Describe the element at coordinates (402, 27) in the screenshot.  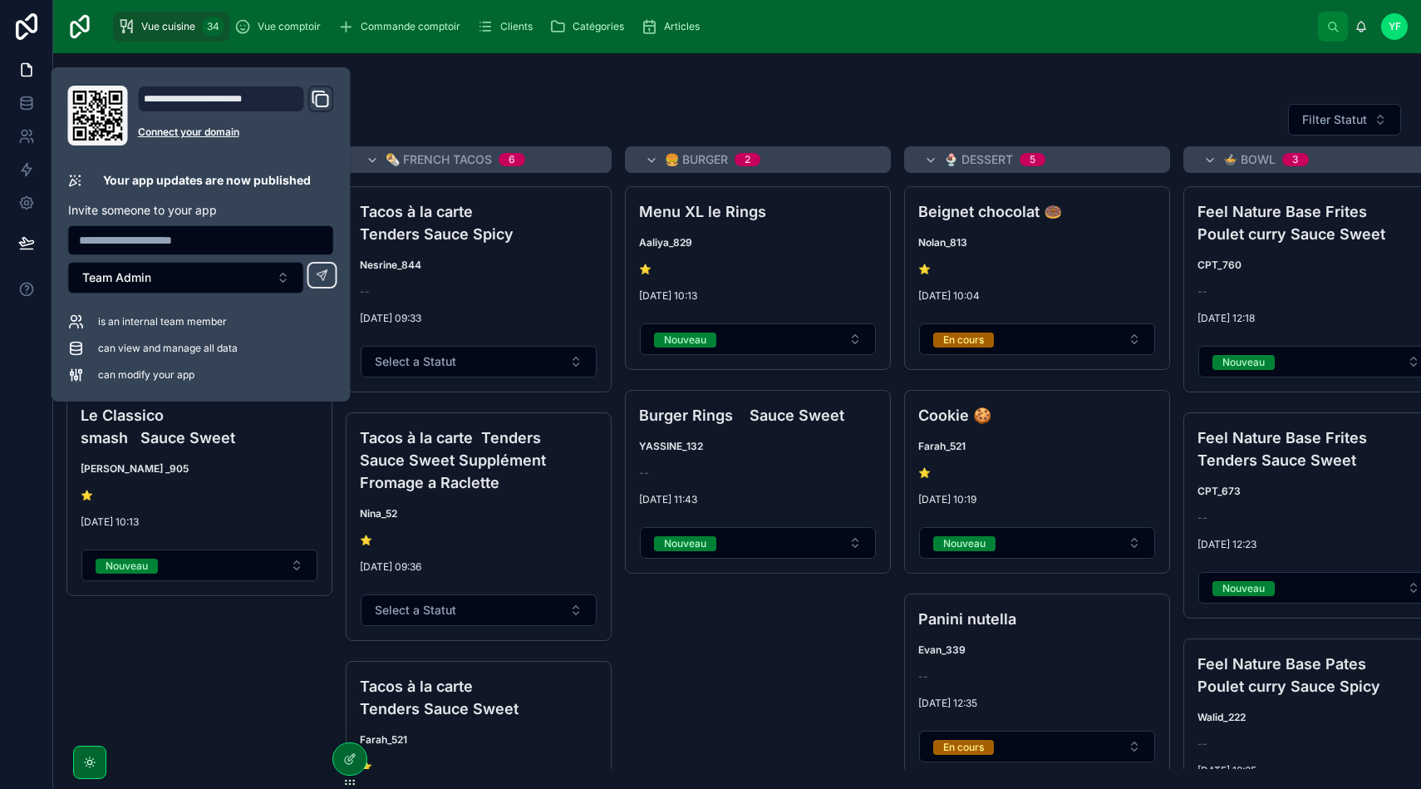
I see `a: Commande comptoir` at that location.